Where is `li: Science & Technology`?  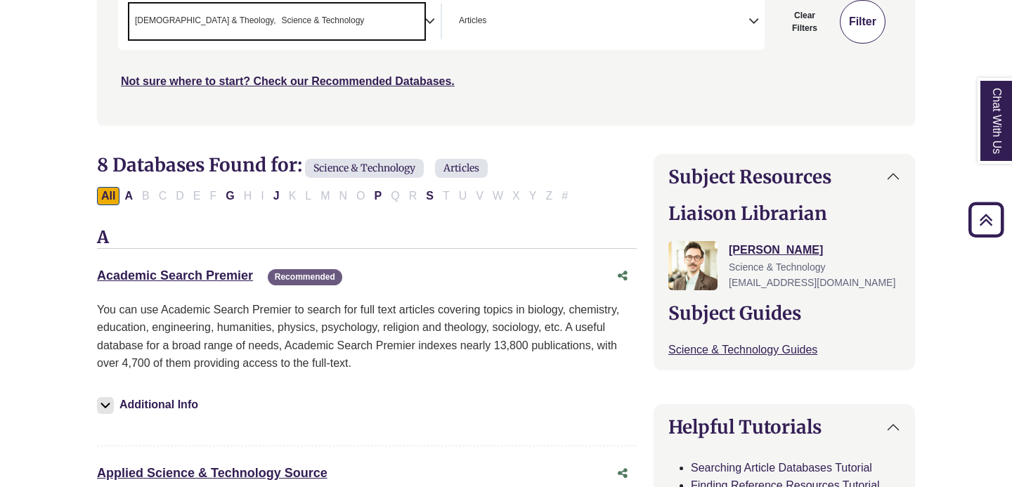 li: Science & Technology is located at coordinates (320, 20).